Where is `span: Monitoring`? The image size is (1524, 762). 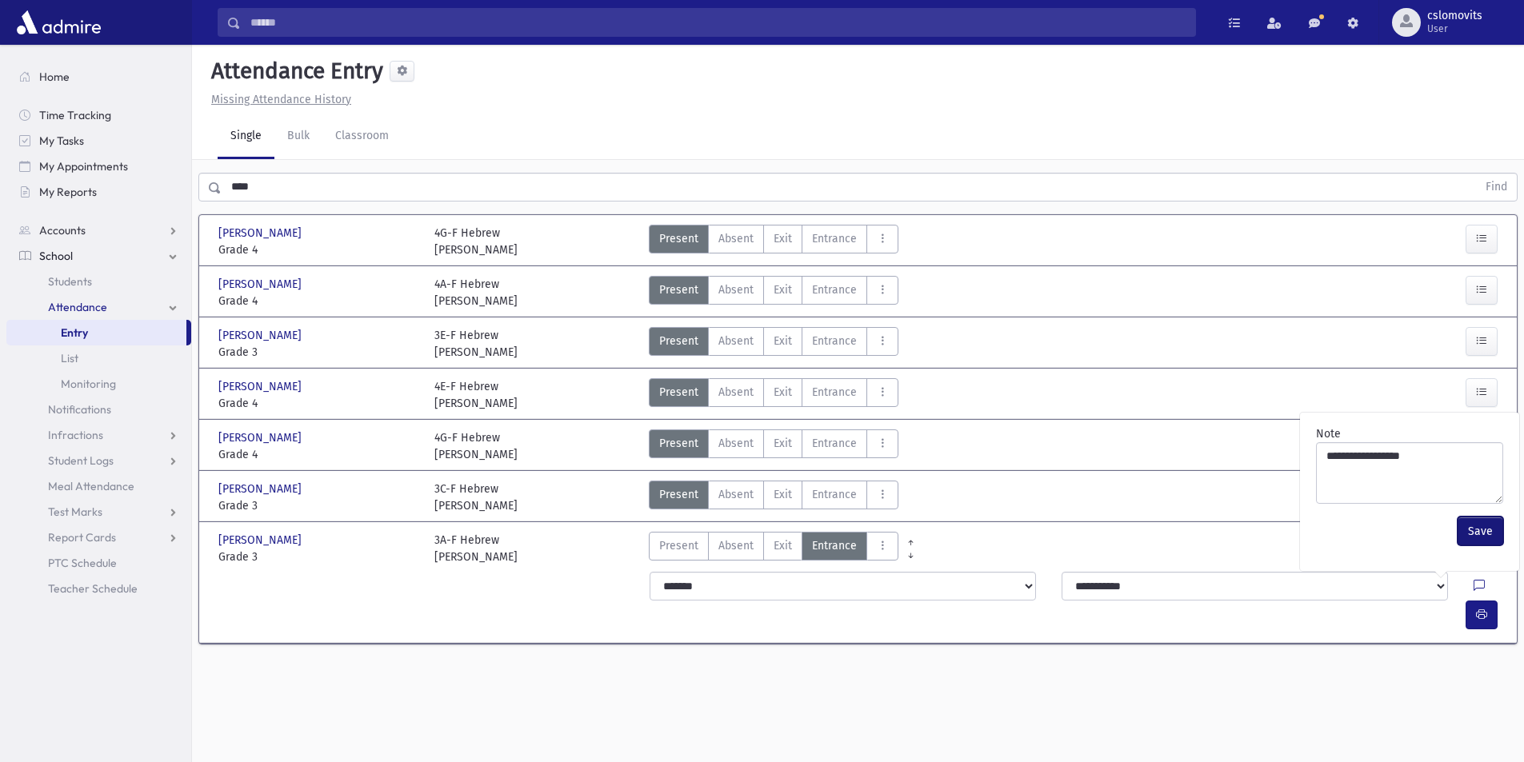
span: Monitoring is located at coordinates (88, 384).